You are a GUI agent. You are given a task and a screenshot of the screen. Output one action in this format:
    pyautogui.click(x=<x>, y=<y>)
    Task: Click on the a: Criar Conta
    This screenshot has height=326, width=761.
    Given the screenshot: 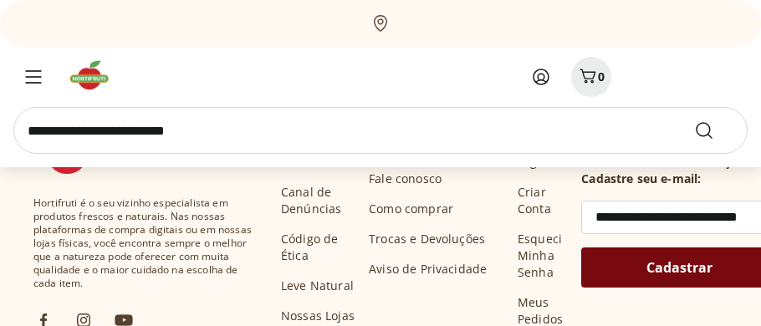 What is the action you would take?
    pyautogui.click(x=543, y=201)
    